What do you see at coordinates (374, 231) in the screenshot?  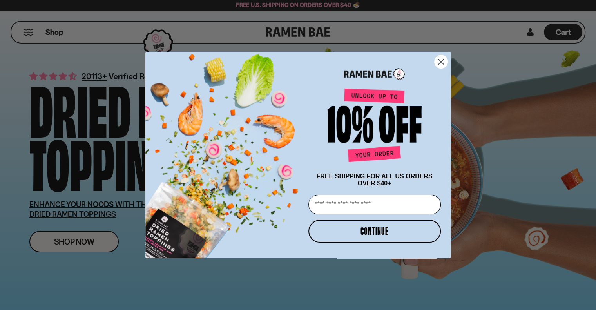 I see `button: CONTINUE` at bounding box center [374, 231].